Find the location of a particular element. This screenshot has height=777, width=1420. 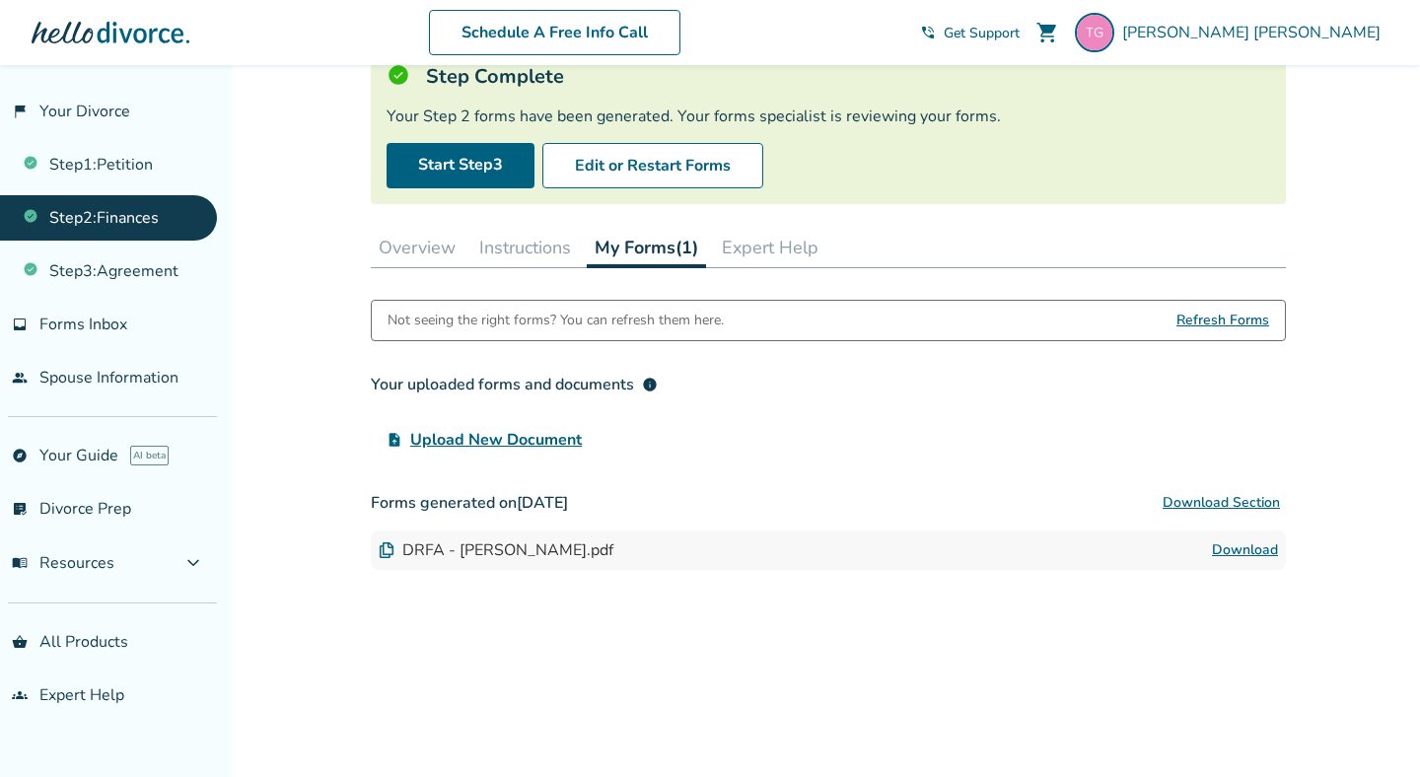

a: Schedule A Free Info Call is located at coordinates (554, 33).